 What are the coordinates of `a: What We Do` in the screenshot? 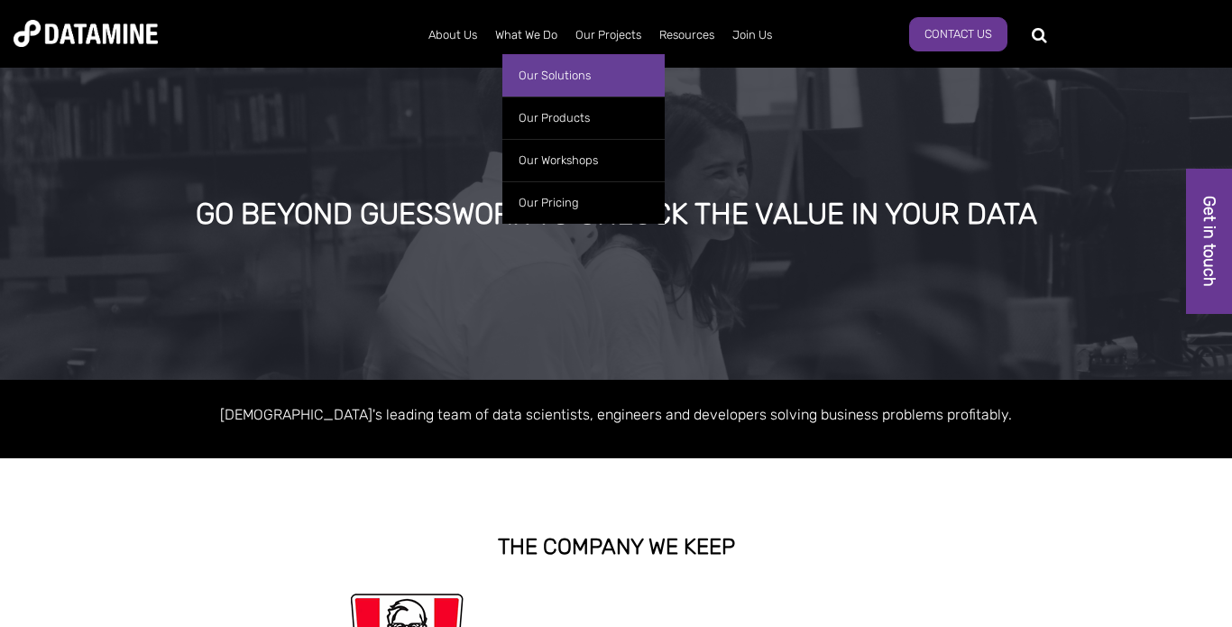 It's located at (526, 35).